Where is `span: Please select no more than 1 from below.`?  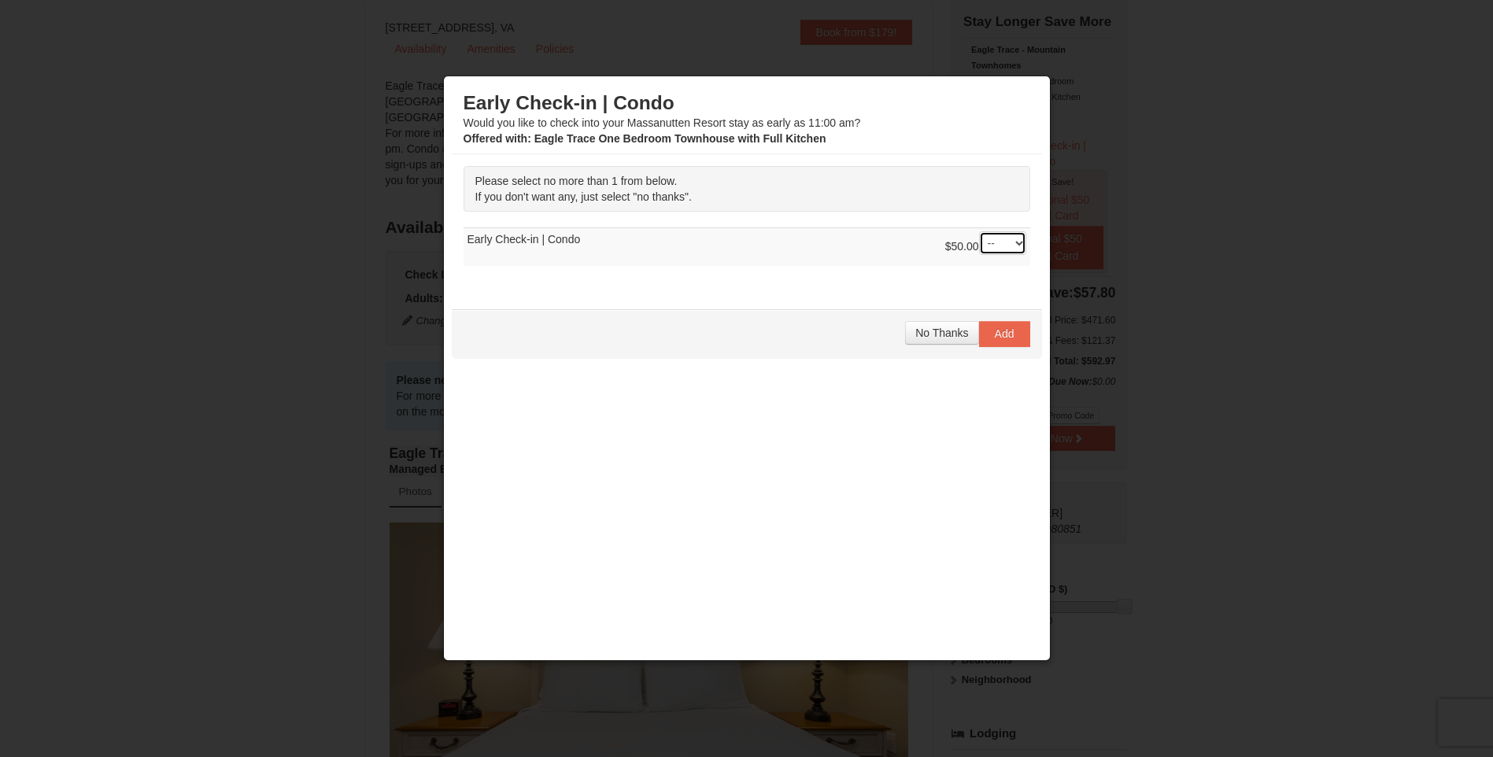
span: Please select no more than 1 from below. is located at coordinates (576, 181).